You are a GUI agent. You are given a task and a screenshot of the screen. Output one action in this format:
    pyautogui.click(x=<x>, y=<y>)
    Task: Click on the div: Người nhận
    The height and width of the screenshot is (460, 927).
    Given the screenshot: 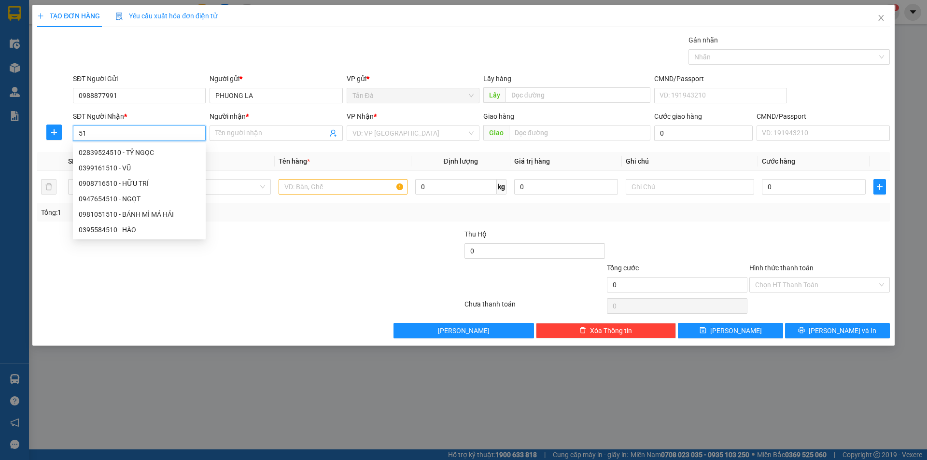 What is the action you would take?
    pyautogui.click(x=276, y=116)
    